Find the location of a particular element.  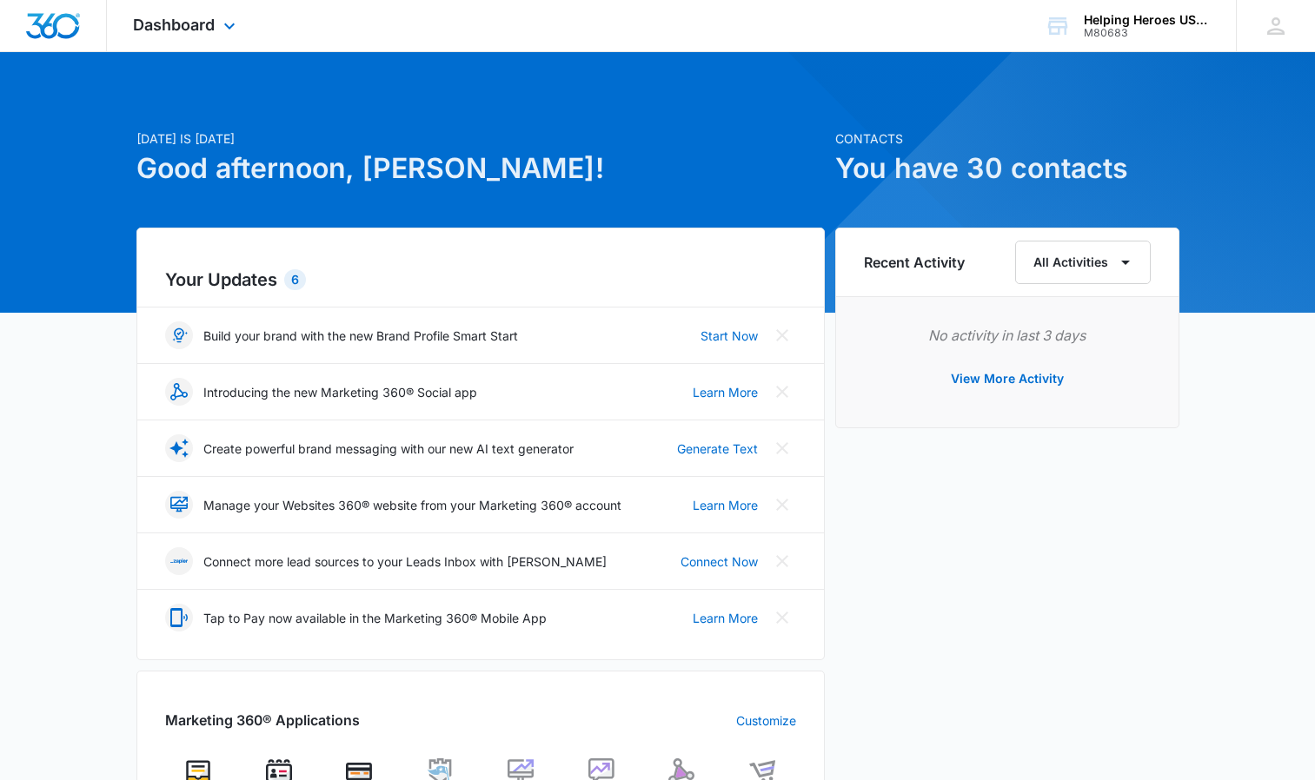

a: Generate Text is located at coordinates (717, 448).